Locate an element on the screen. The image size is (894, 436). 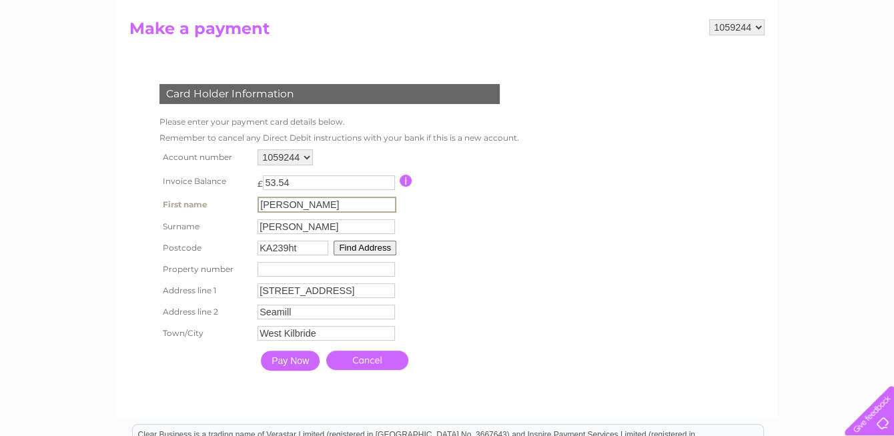
th: Address line 1 is located at coordinates (205, 291).